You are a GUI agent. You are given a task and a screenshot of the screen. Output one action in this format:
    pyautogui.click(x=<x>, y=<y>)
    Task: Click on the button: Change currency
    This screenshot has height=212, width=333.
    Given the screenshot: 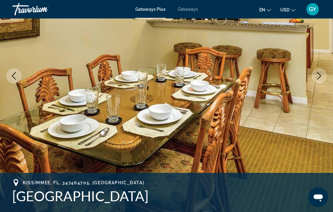 What is the action you would take?
    pyautogui.click(x=287, y=10)
    